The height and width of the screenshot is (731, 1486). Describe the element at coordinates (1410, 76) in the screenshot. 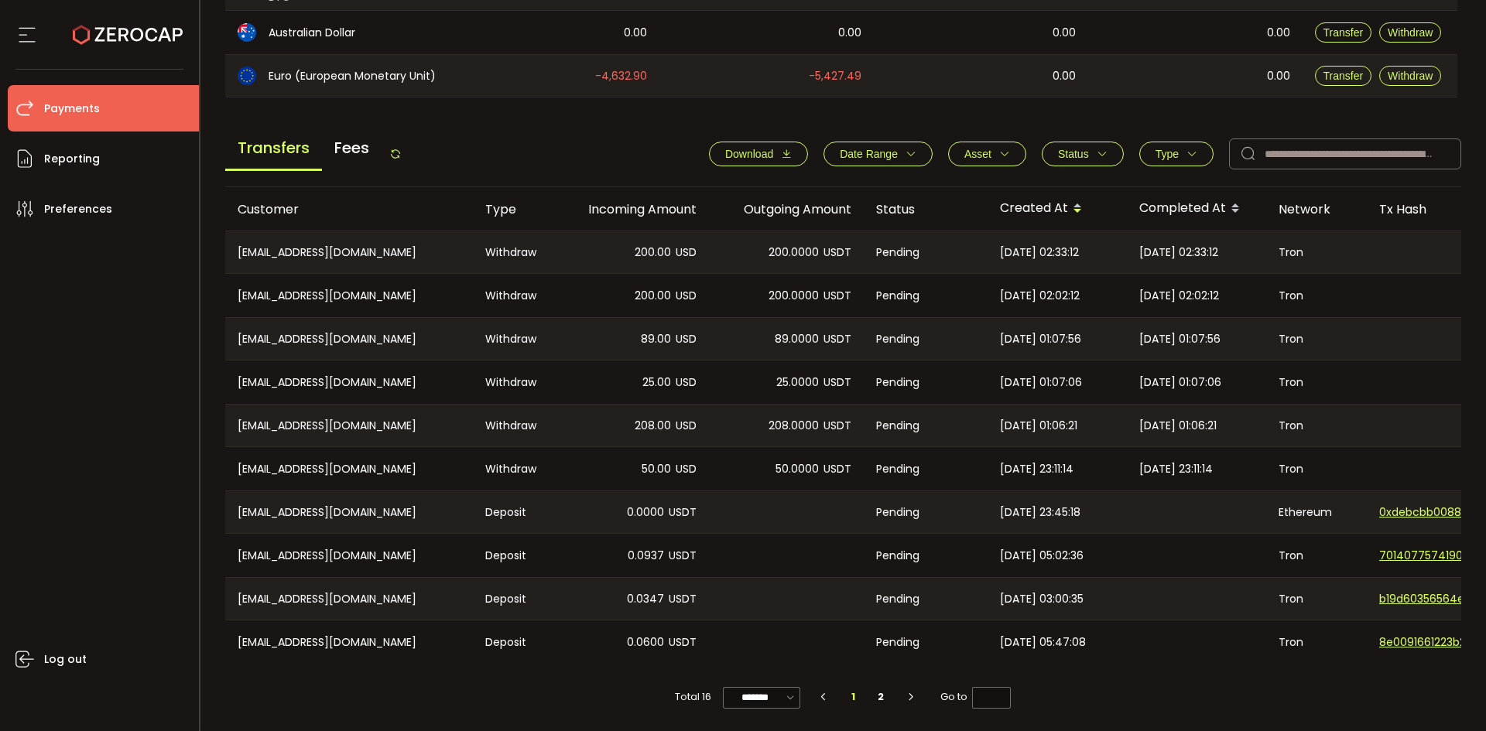

I see `button: Withdraw` at that location.